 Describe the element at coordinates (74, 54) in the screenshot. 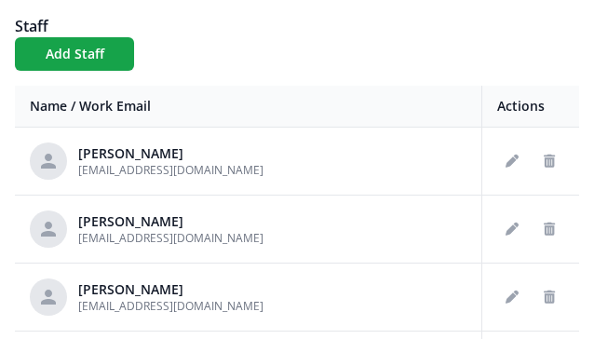

I see `button: Add Staff` at that location.